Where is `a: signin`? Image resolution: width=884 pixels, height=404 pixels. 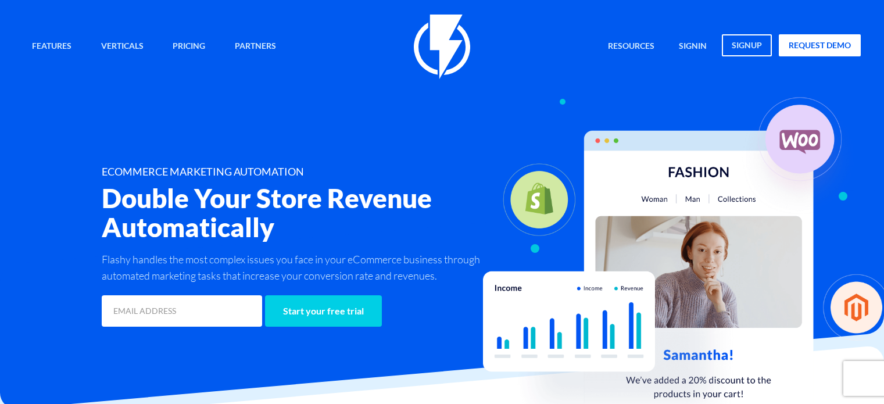 a: signin is located at coordinates (692, 46).